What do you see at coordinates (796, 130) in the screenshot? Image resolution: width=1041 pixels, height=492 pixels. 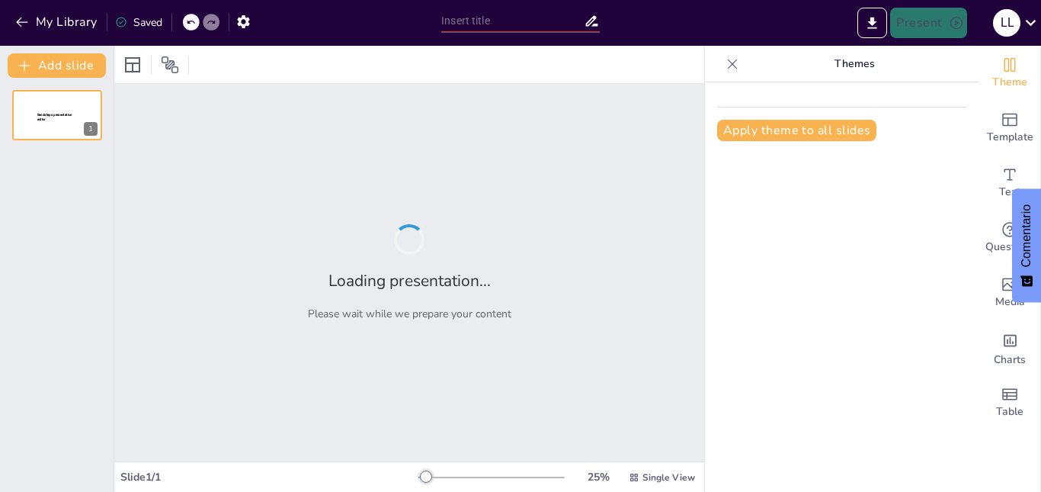 I see `button: Apply theme to all slides` at bounding box center [796, 130].